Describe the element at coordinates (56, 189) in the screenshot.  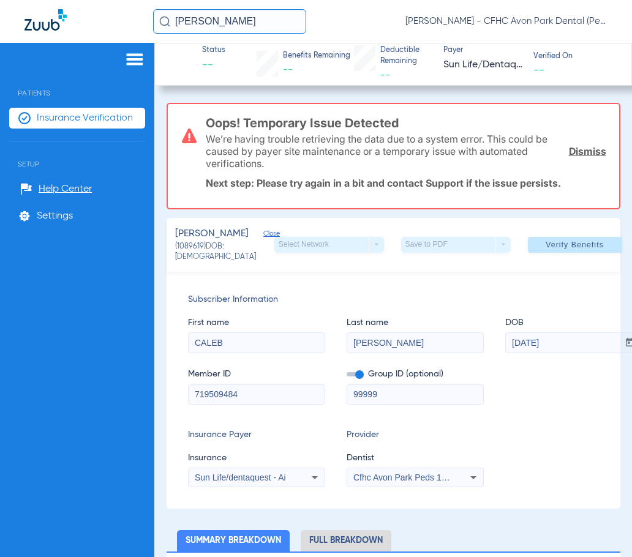
I see `a: Help Center` at that location.